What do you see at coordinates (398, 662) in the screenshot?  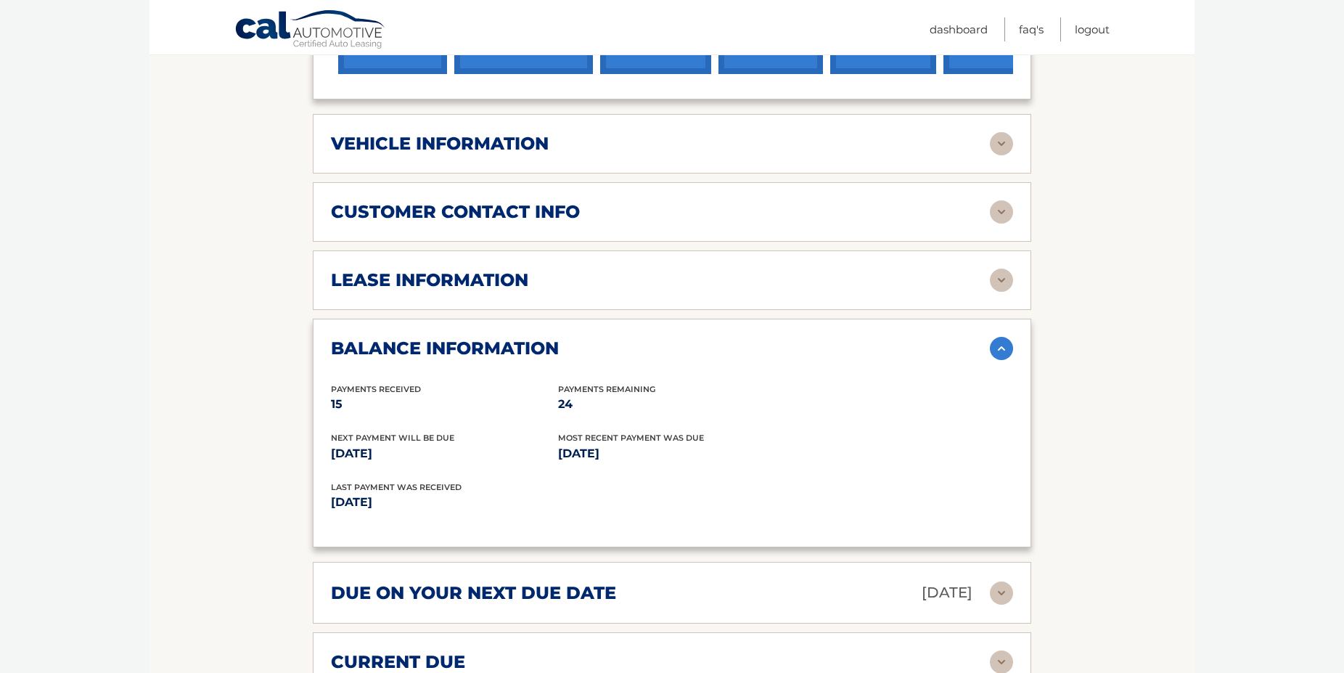 I see `h2: current due` at bounding box center [398, 662].